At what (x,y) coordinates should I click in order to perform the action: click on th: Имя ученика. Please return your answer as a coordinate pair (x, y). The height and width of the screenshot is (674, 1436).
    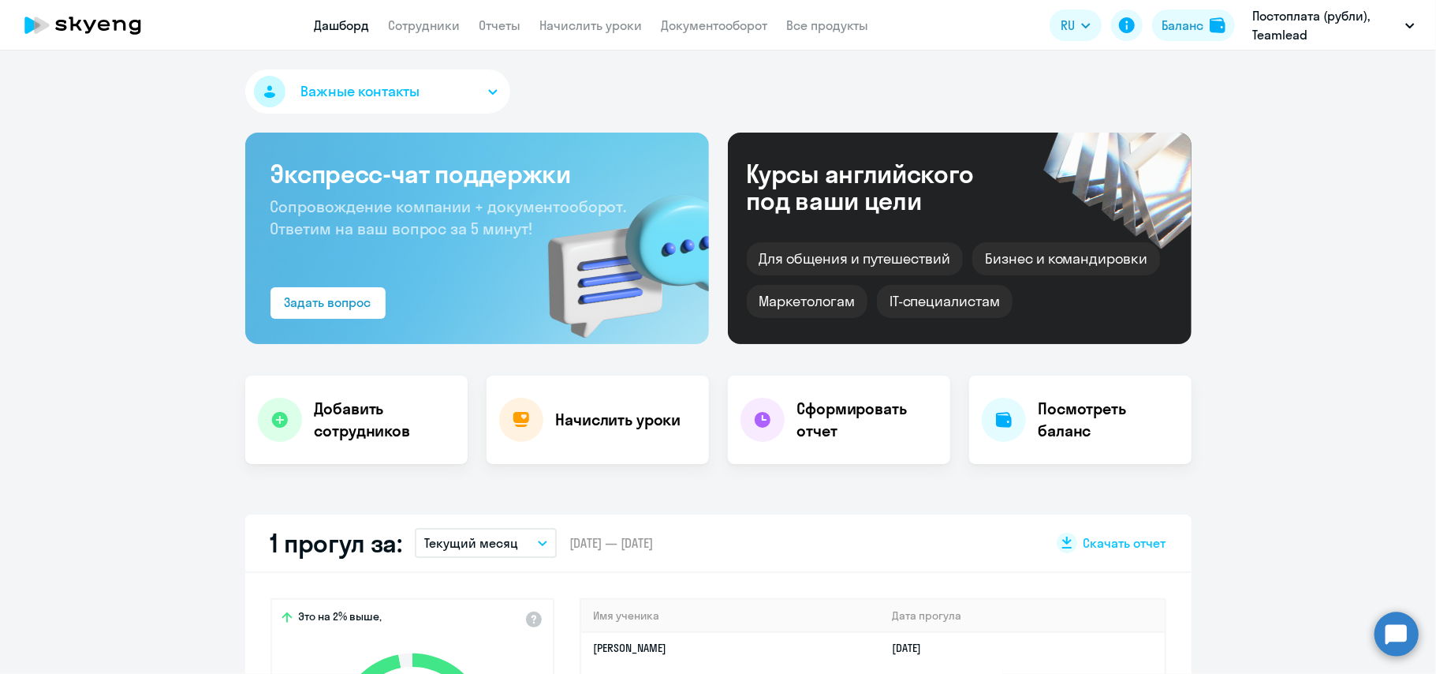
    Looking at the image, I should click on (730, 615).